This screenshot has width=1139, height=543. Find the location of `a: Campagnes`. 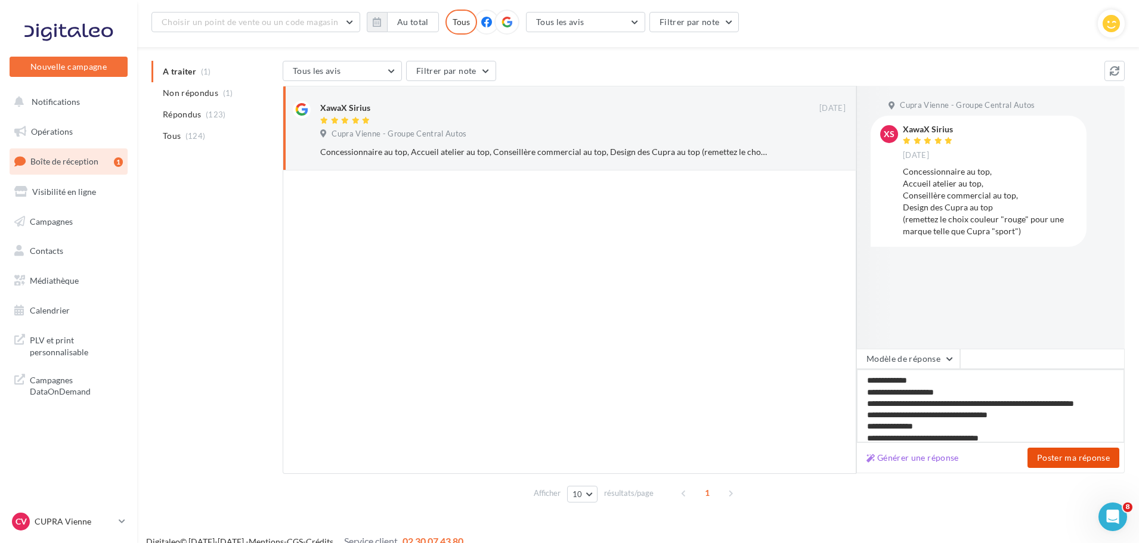

a: Campagnes is located at coordinates (69, 222).